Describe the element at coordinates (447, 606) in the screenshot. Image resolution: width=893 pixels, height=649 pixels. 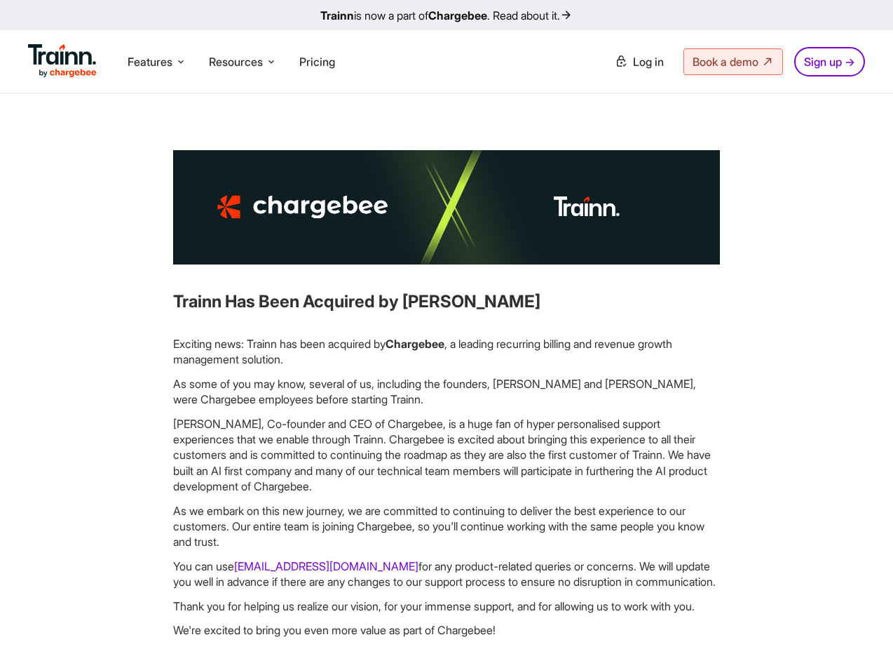
I see `p: Thank you for helping us realize our vision, for your immense support, and for allowing us to wor...` at that location.